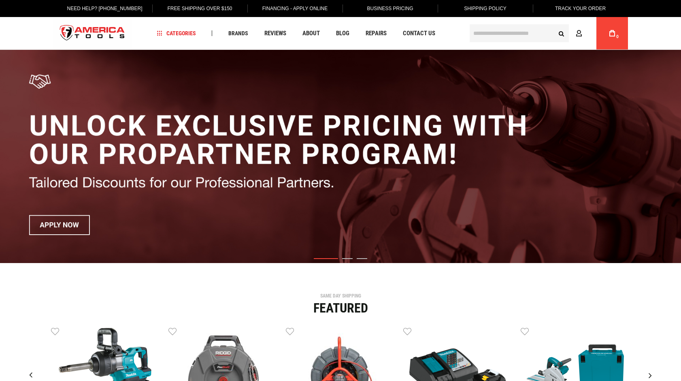 The width and height of the screenshot is (681, 381). What do you see at coordinates (275, 33) in the screenshot?
I see `a: Reviews` at bounding box center [275, 33].